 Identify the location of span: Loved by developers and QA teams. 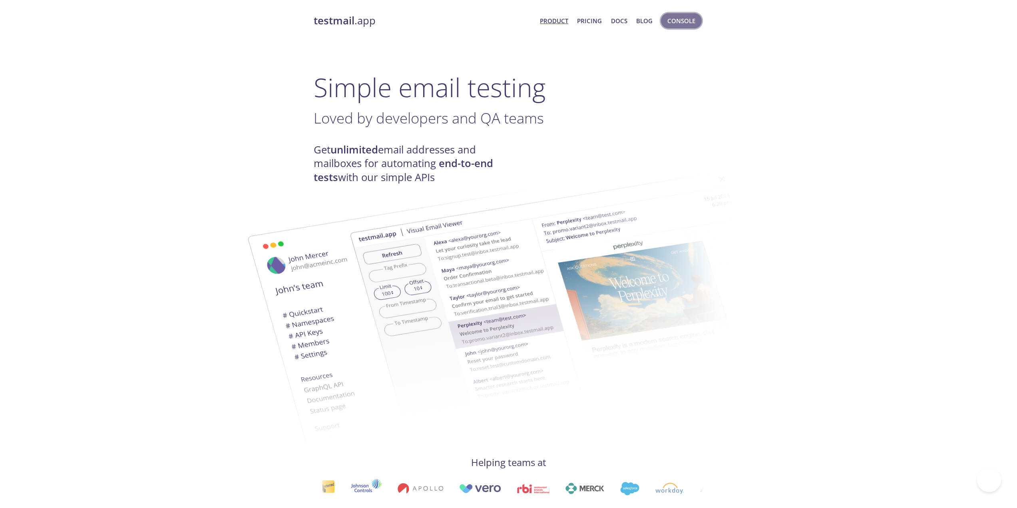
(429, 118).